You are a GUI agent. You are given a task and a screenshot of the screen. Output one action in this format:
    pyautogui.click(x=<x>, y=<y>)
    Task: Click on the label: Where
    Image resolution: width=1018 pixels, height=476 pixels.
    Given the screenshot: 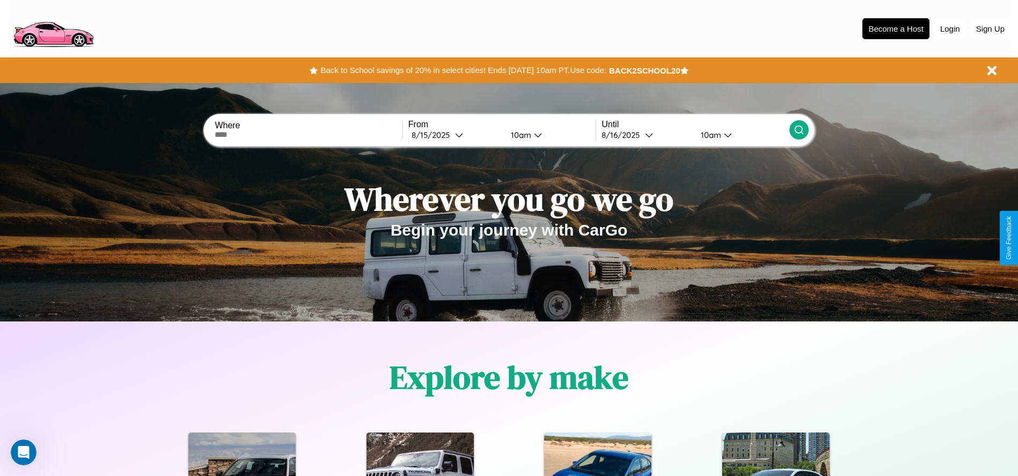 What is the action you would take?
    pyautogui.click(x=308, y=126)
    